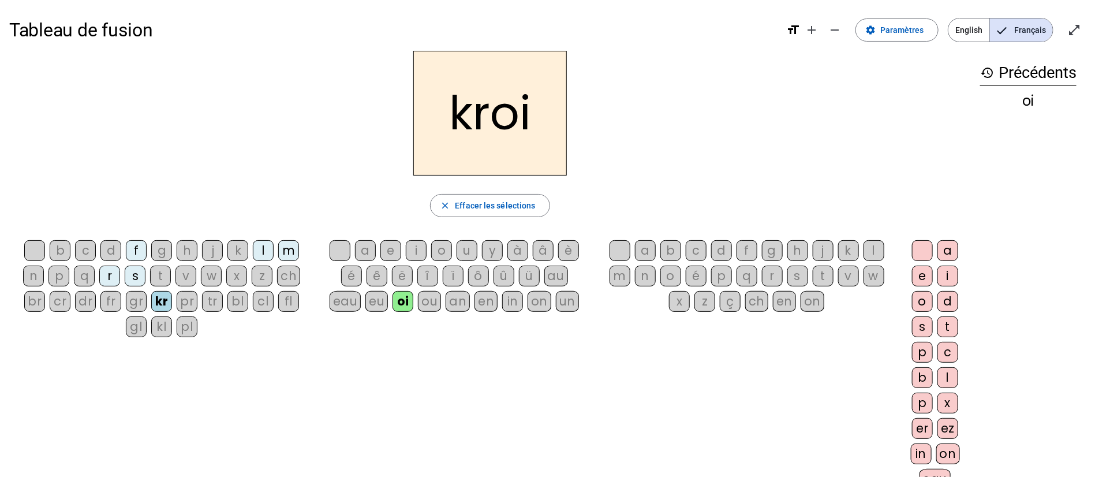 This screenshot has height=477, width=1095. Describe the element at coordinates (1028, 73) in the screenshot. I see `h3: Précédents` at that location.